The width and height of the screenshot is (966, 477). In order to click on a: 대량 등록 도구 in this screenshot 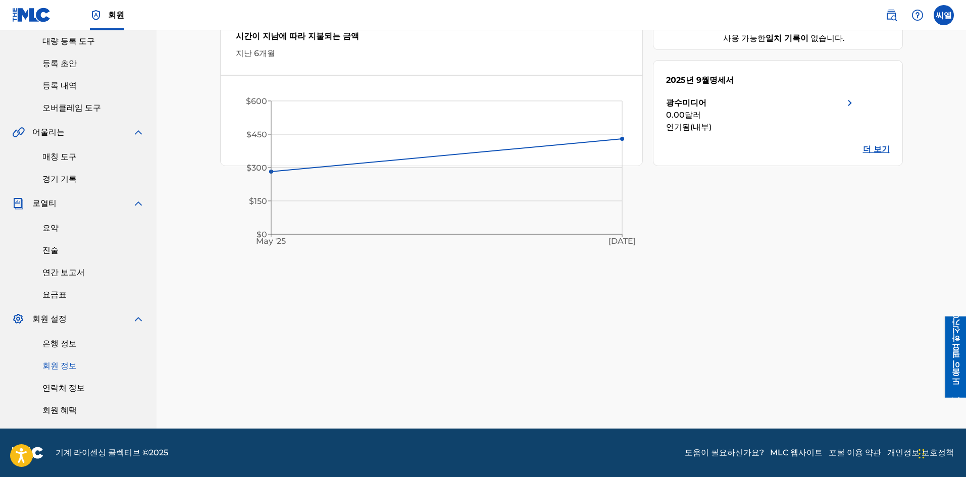, I will do `click(93, 41)`.